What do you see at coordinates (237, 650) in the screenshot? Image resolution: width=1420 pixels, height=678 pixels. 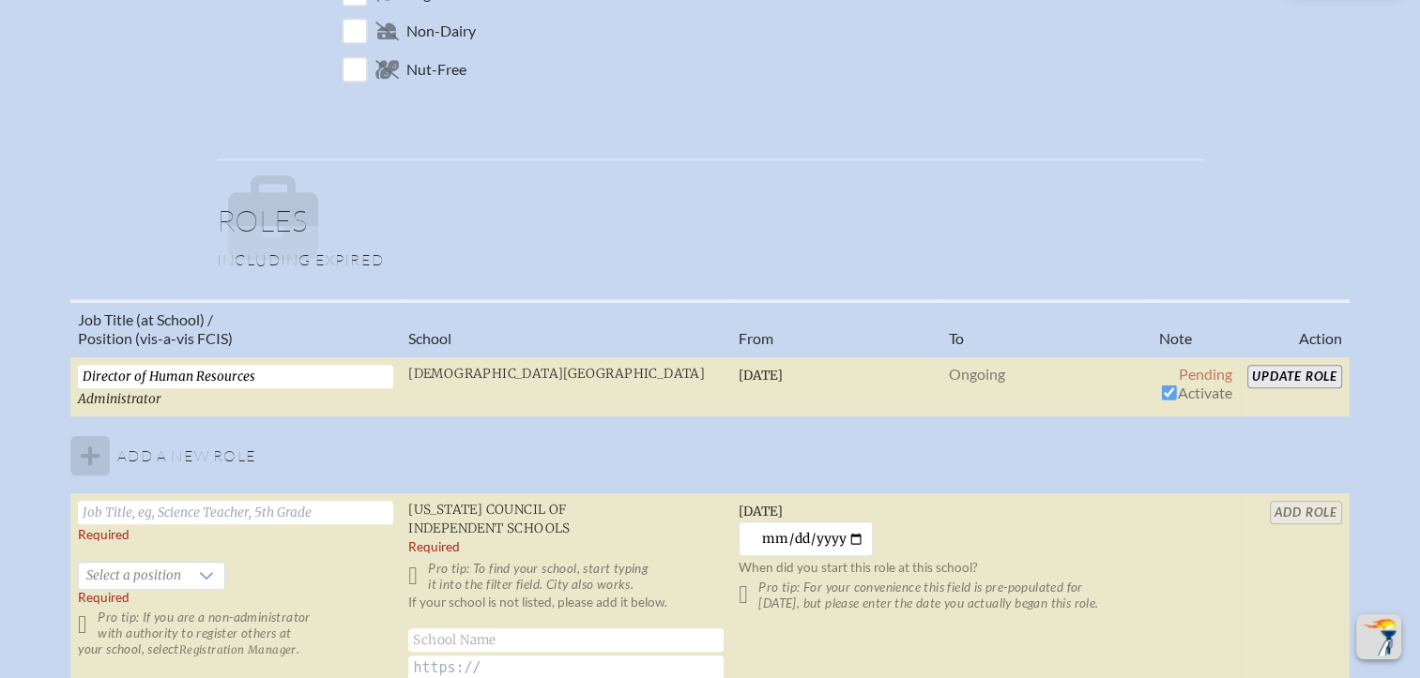 I see `span: Registration Manager` at bounding box center [237, 650].